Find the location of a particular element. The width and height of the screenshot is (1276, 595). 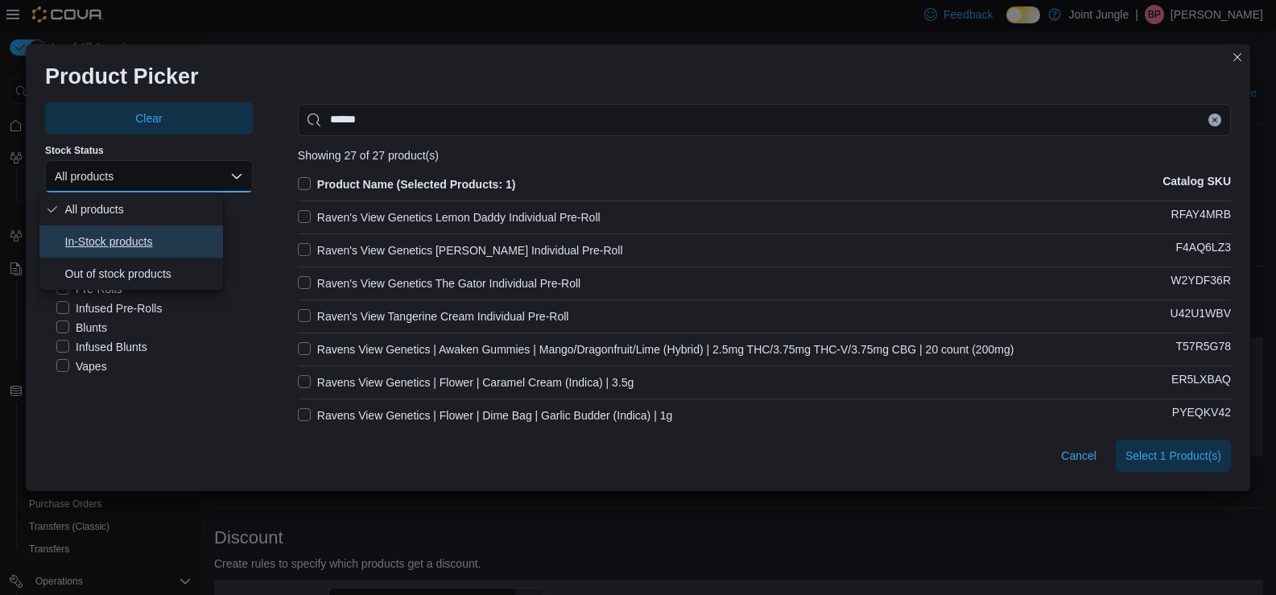

div: Select listbox is located at coordinates (131, 242).